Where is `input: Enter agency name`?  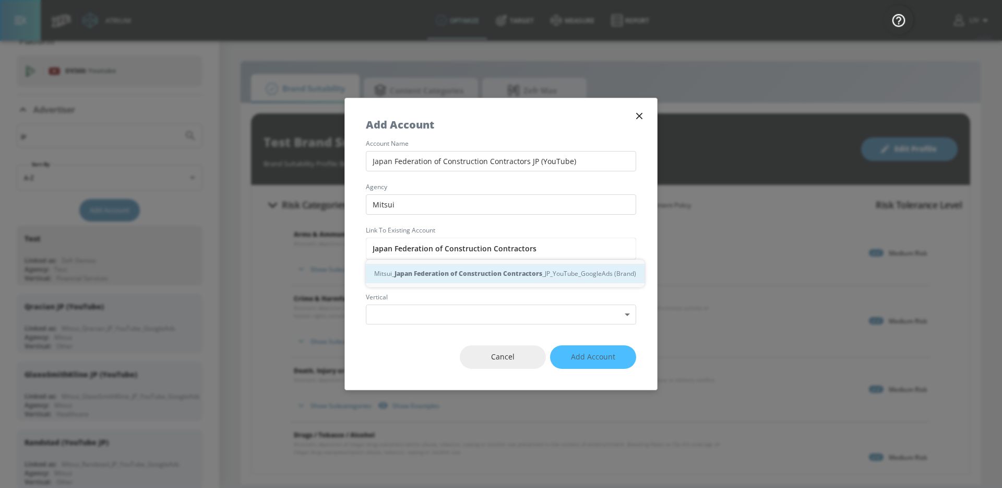
input: Enter agency name is located at coordinates (501, 204).